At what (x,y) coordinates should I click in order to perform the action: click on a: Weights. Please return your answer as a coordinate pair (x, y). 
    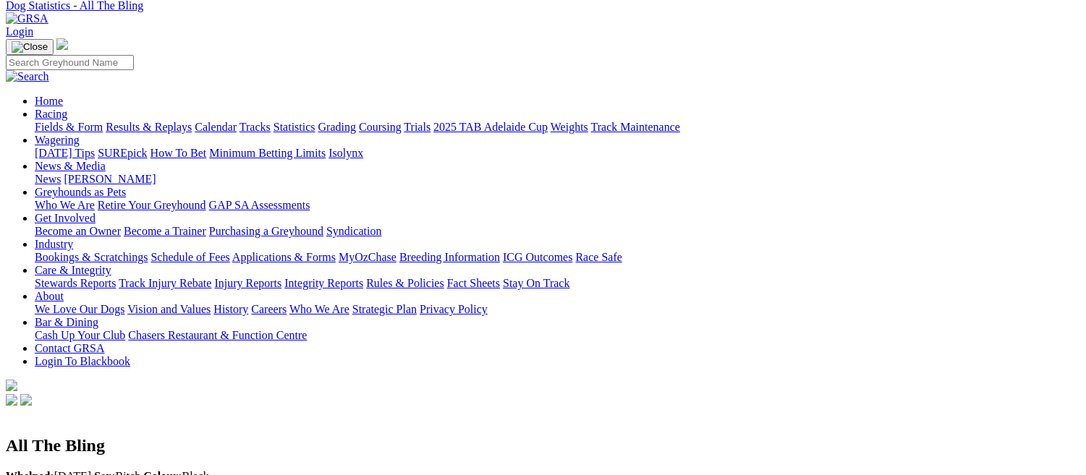
    Looking at the image, I should click on (569, 127).